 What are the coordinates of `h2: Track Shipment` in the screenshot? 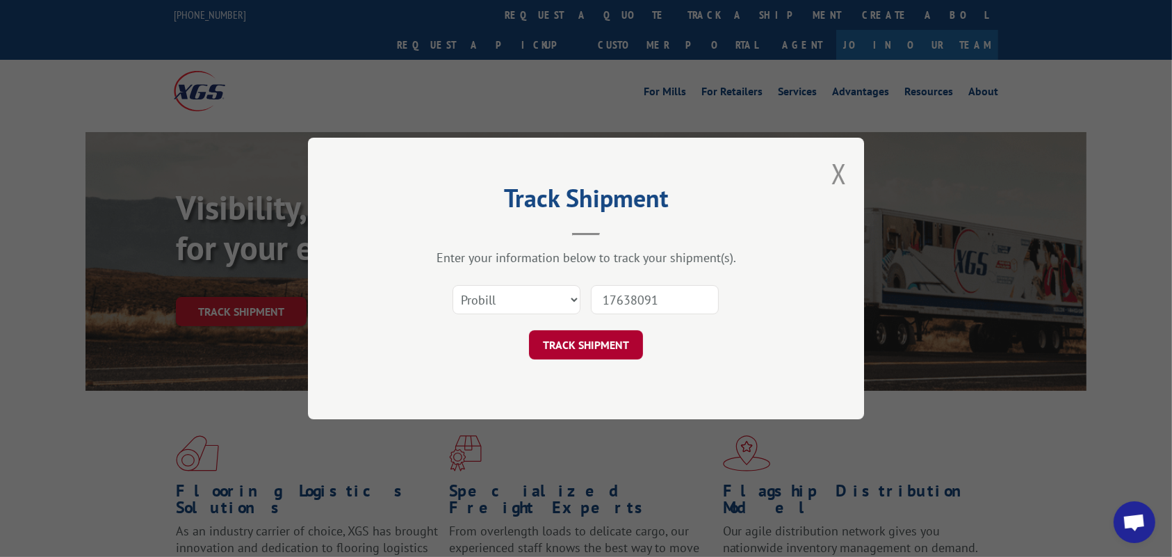 It's located at (586, 202).